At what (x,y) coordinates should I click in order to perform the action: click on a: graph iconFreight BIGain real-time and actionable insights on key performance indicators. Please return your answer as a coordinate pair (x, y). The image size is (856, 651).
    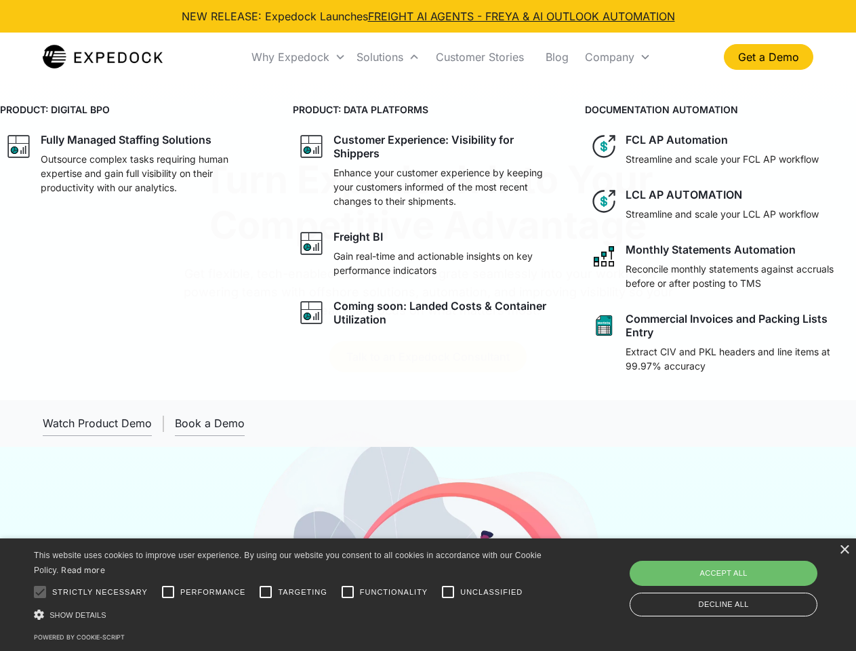
    Looking at the image, I should click on (428, 253).